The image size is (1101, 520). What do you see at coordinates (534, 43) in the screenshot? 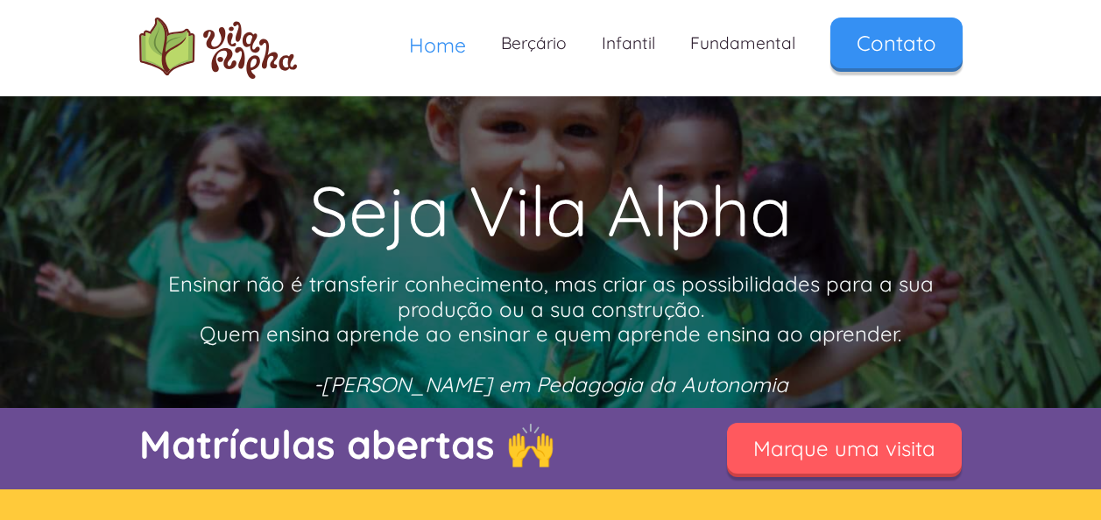
I see `a: Berçário` at bounding box center [534, 43].